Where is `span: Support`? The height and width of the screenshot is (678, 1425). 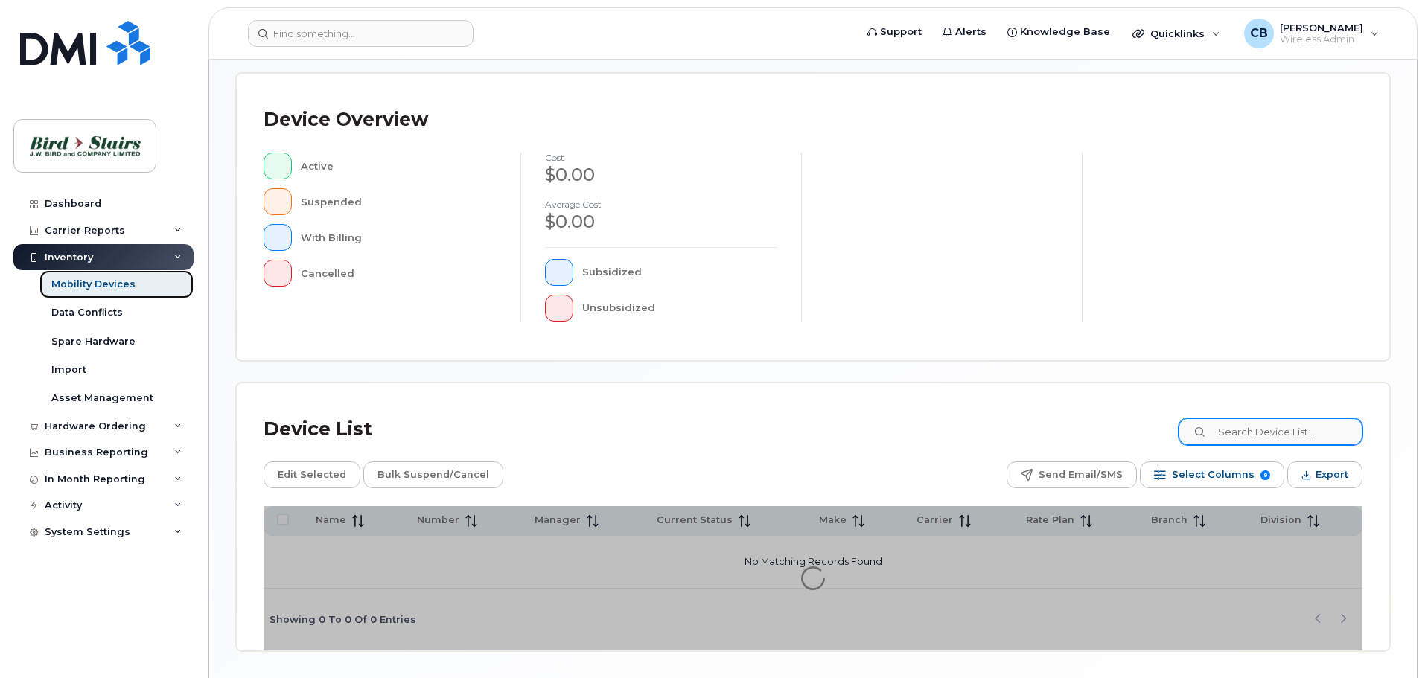 span: Support is located at coordinates (901, 32).